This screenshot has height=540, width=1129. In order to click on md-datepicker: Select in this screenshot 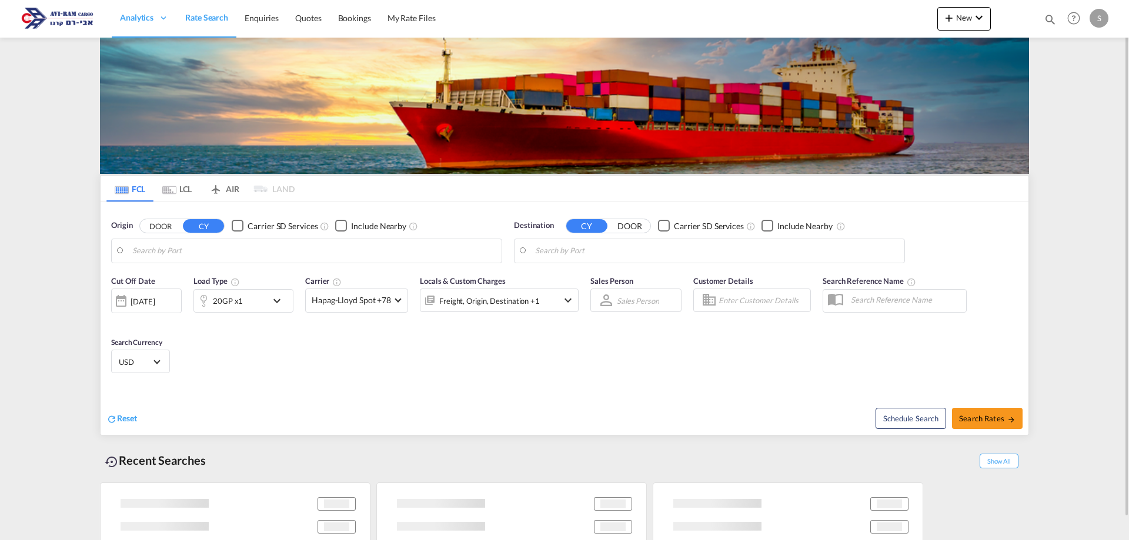, I will do `click(115, 320)`.